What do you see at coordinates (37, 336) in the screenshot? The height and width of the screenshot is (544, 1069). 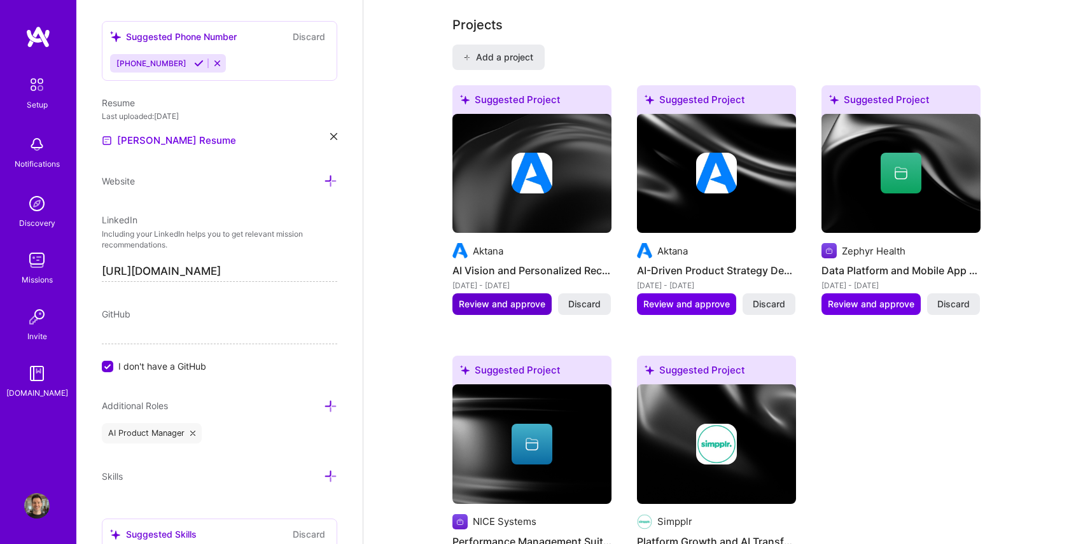 I see `div: Invite` at bounding box center [37, 336].